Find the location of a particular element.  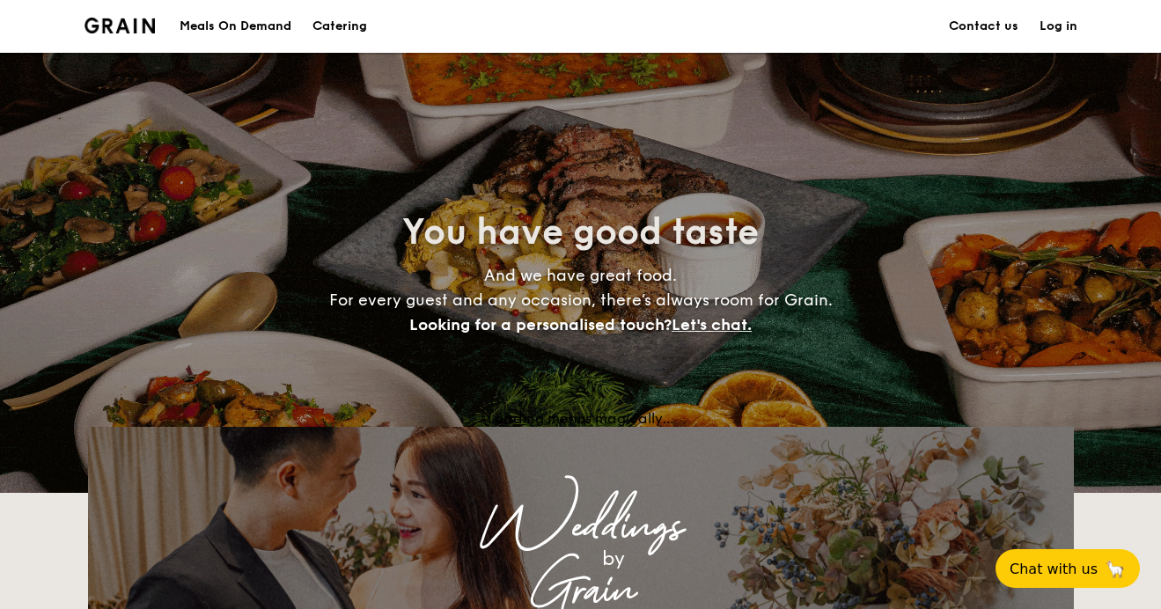

div: by is located at coordinates (613, 559).